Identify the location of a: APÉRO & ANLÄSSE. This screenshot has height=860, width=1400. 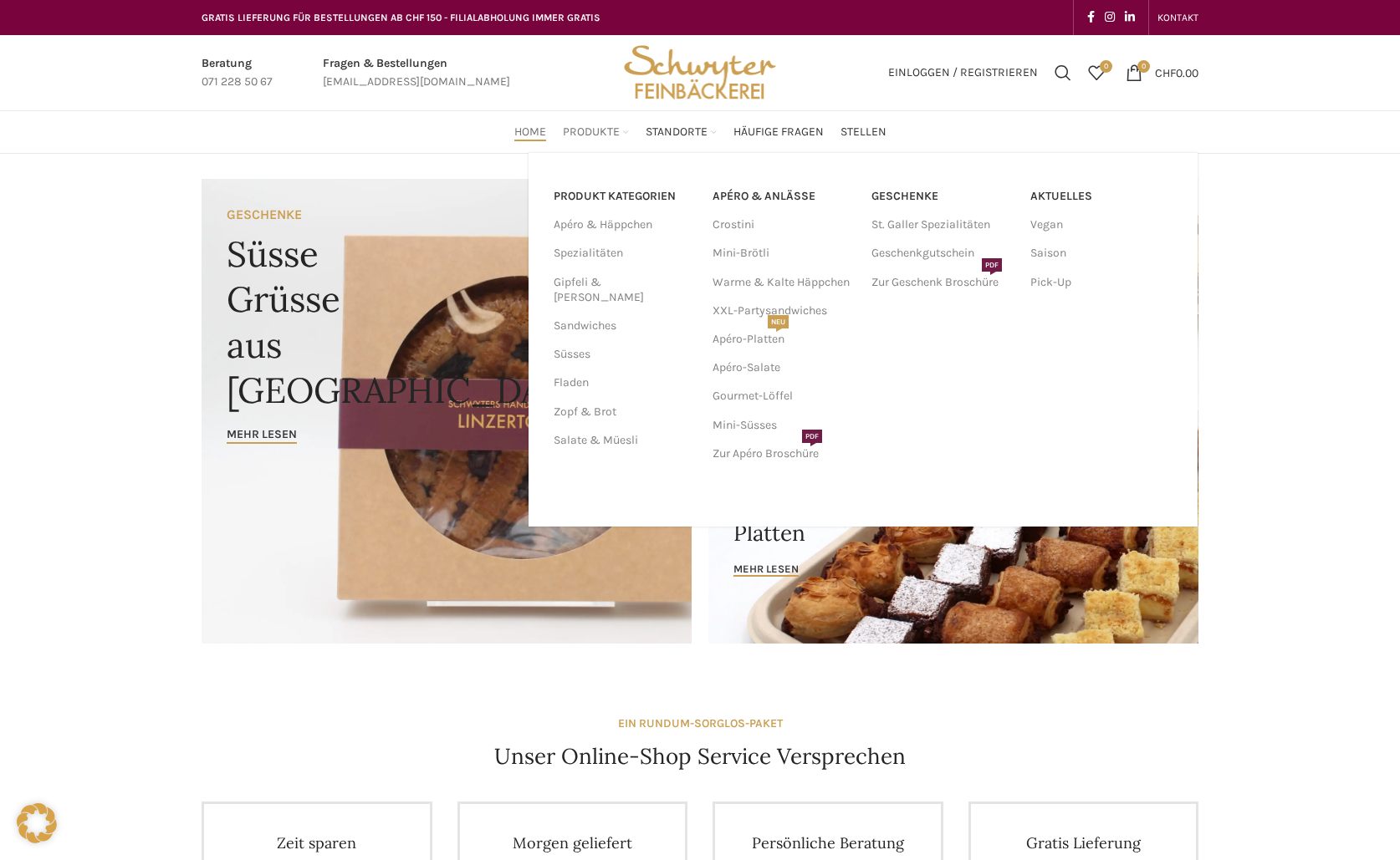
(783, 196).